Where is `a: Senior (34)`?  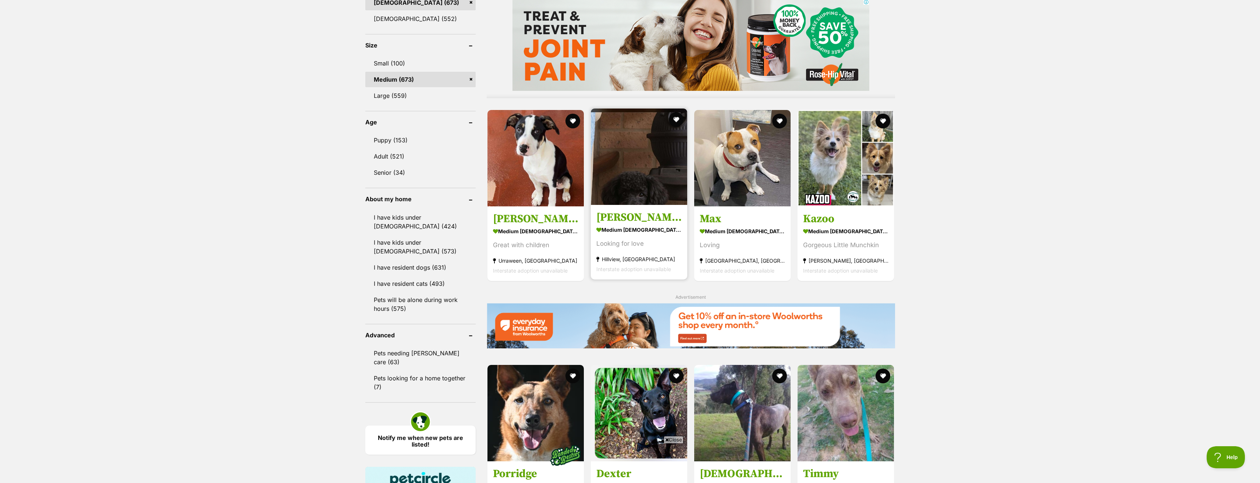 a: Senior (34) is located at coordinates (421, 173).